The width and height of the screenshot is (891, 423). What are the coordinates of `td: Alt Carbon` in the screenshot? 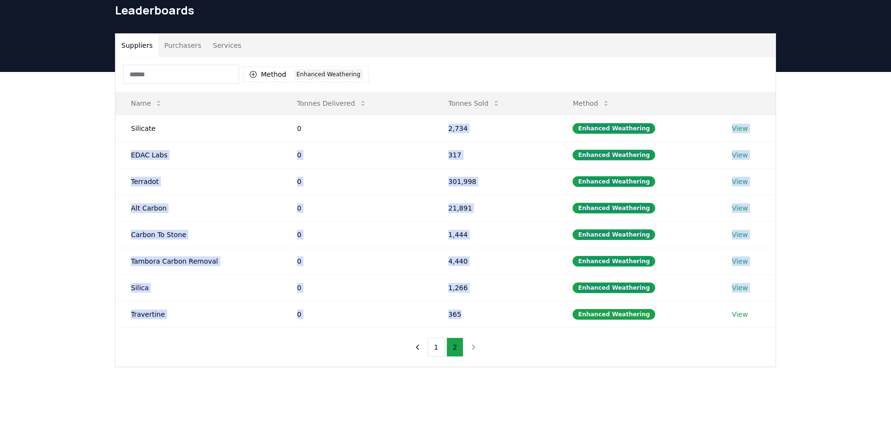 It's located at (199, 208).